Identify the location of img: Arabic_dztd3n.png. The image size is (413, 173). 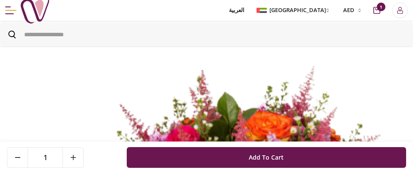
(262, 10).